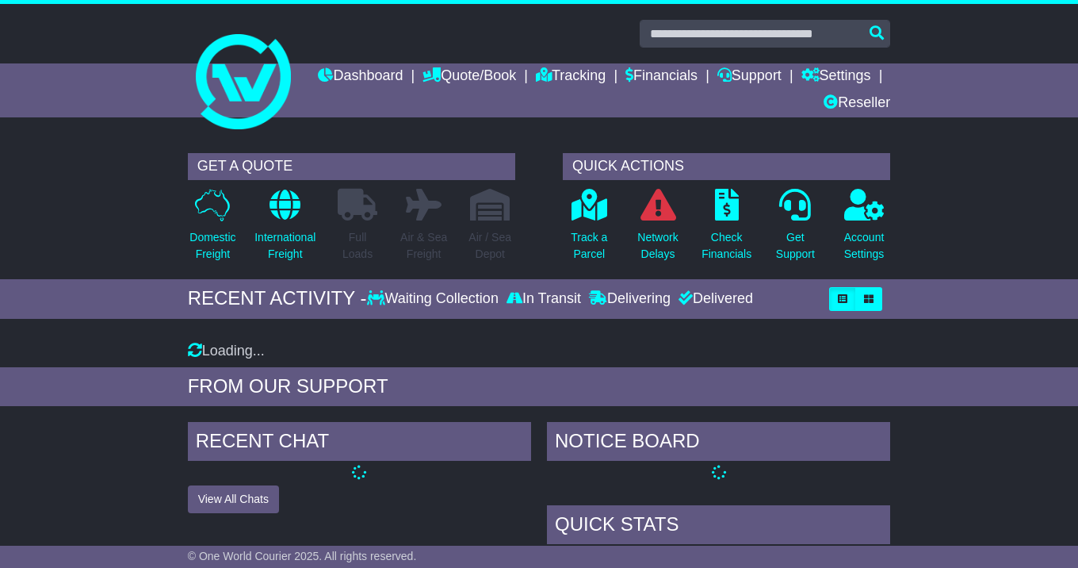 Image resolution: width=1078 pixels, height=568 pixels. I want to click on p: Domestic Freight, so click(213, 246).